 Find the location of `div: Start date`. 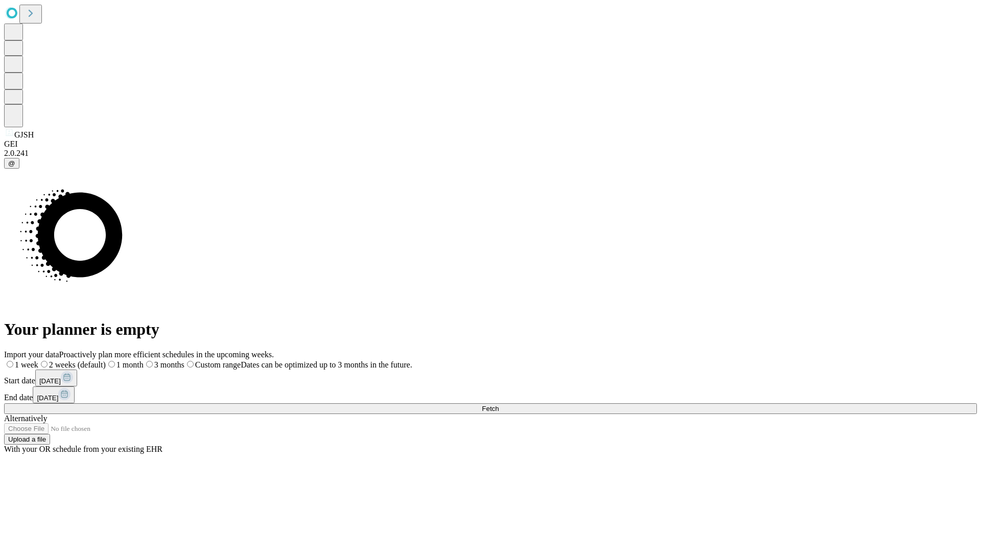

div: Start date is located at coordinates (491, 378).